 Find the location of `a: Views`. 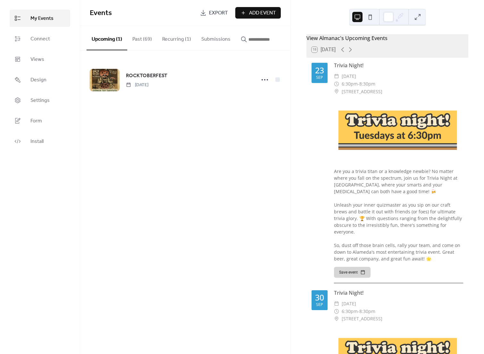

a: Views is located at coordinates (40, 59).